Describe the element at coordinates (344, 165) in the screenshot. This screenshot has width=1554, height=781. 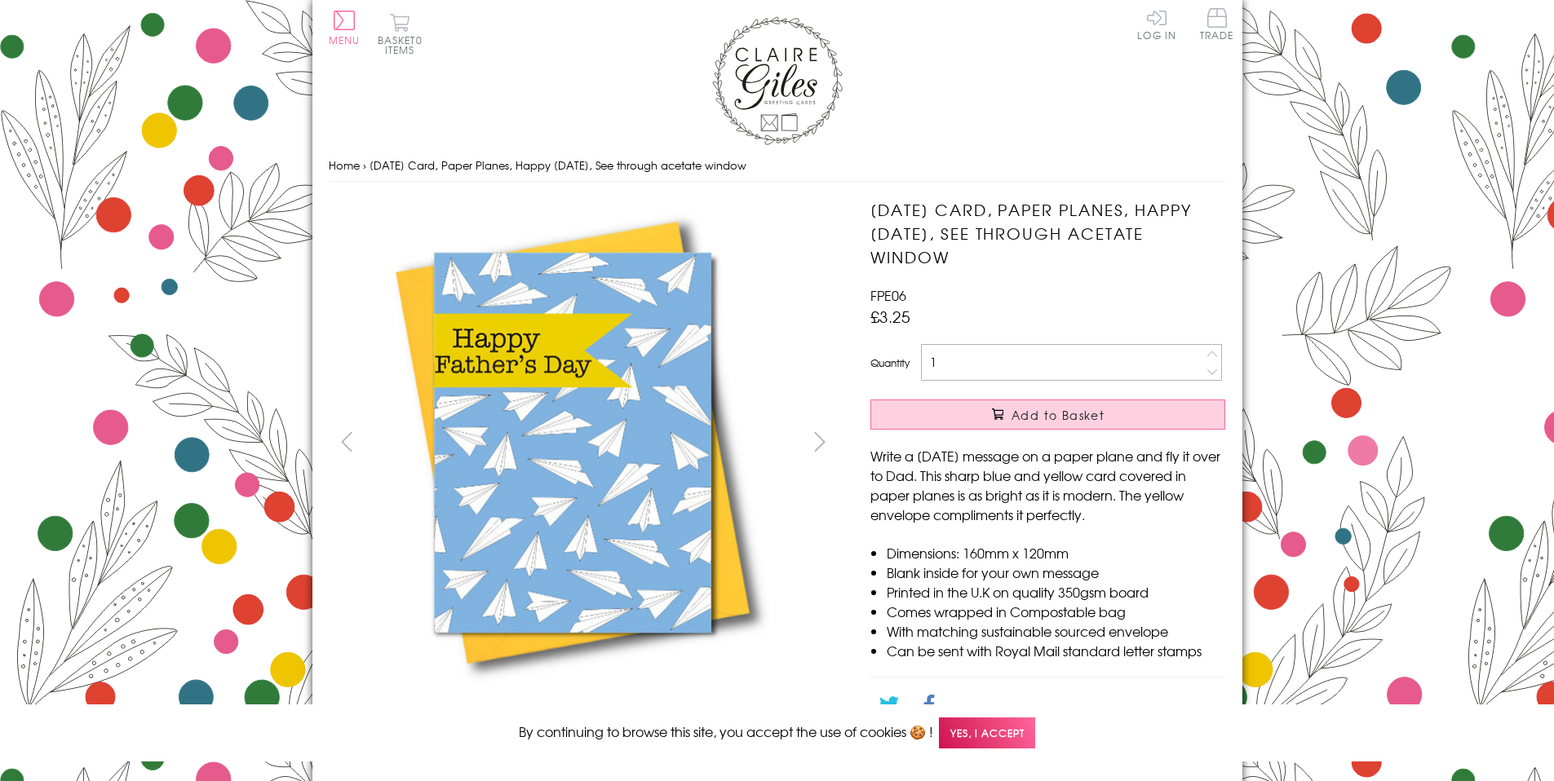
I see `a: Home` at that location.